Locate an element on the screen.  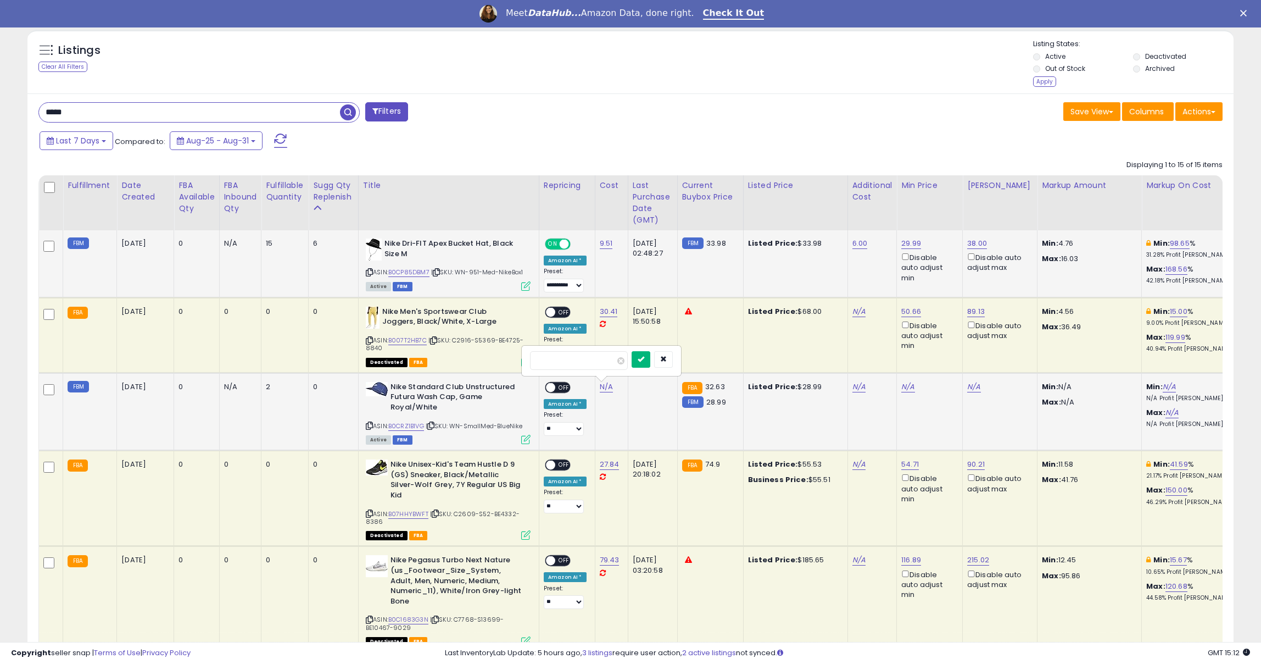
span: 2025-09-8 15:12 GMT is located at coordinates (1229, 652).